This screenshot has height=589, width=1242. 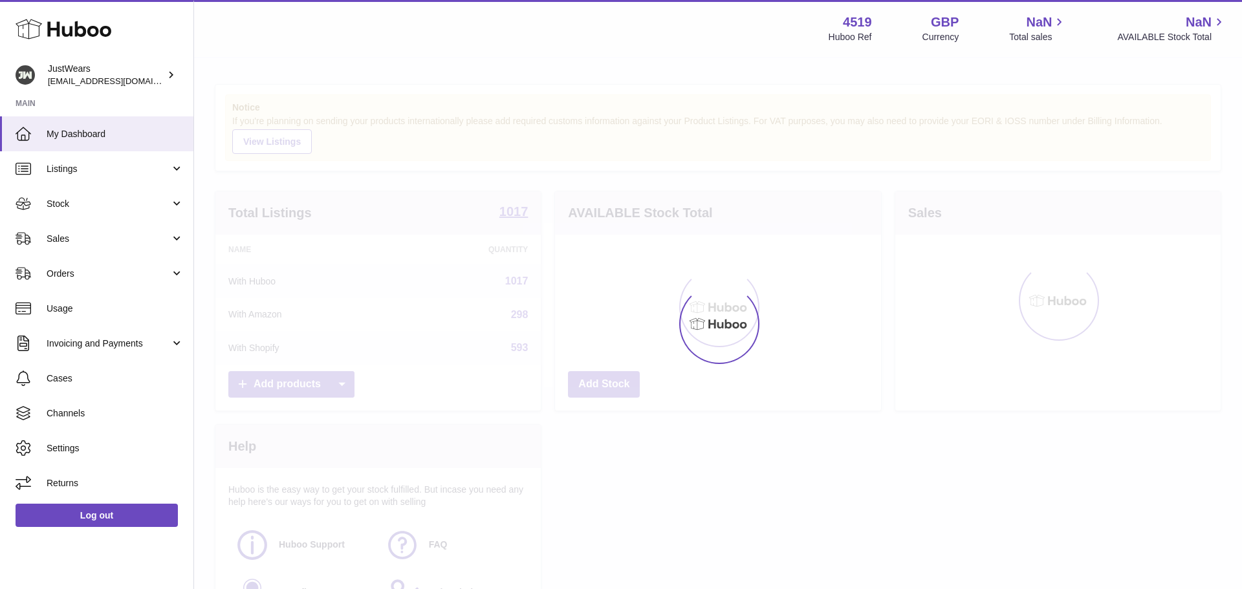 I want to click on strong: GBP, so click(x=944, y=22).